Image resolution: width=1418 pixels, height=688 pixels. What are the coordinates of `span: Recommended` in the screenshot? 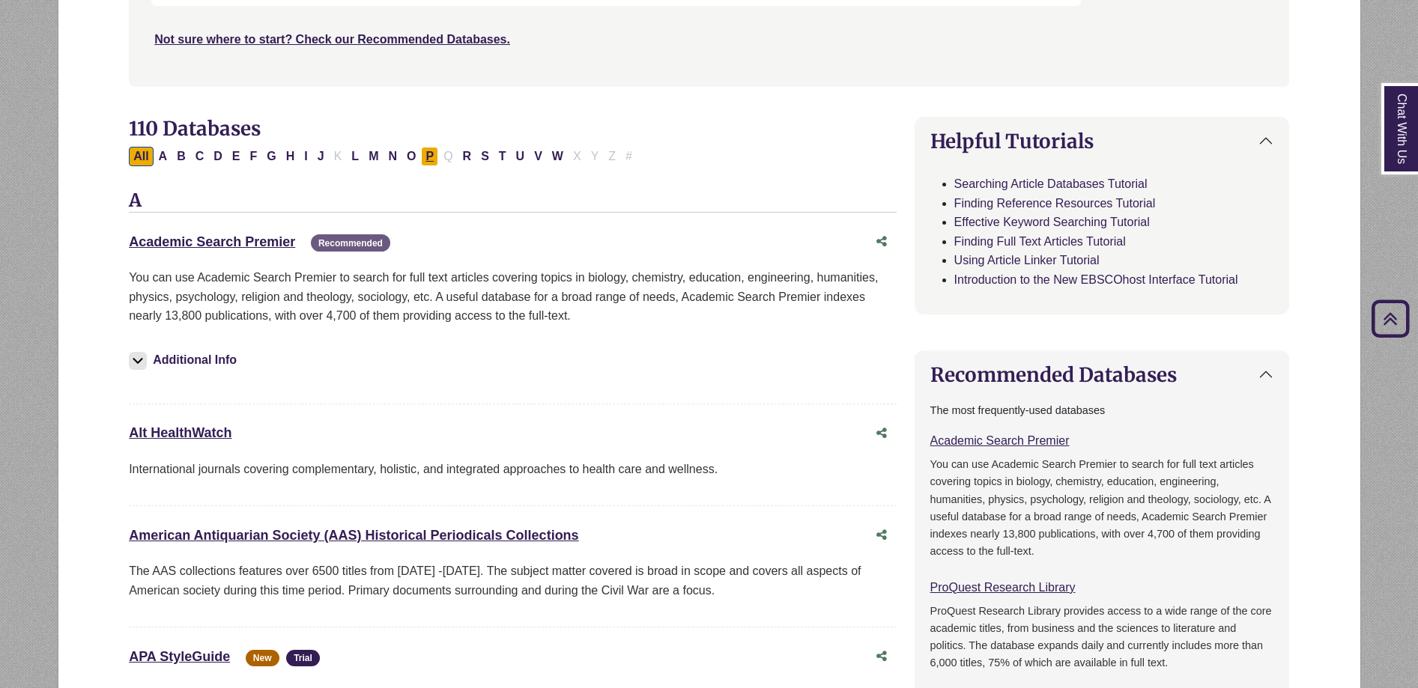 It's located at (351, 243).